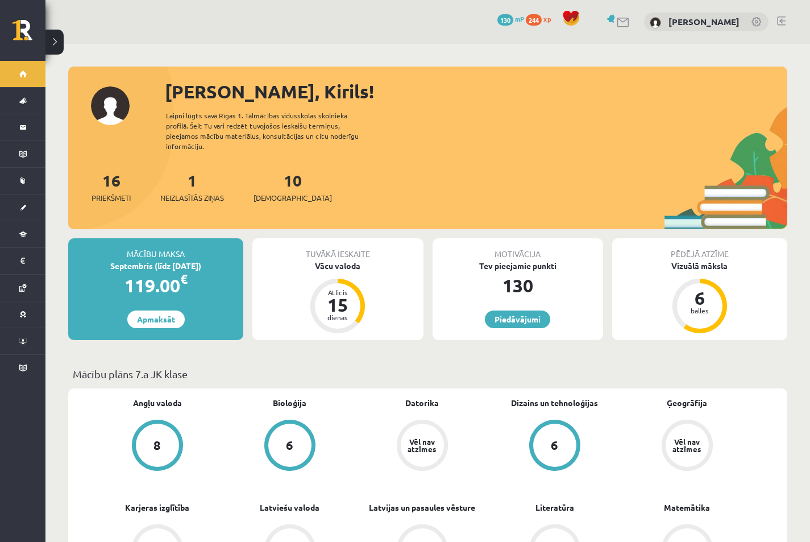  Describe the element at coordinates (687, 507) in the screenshot. I see `a: Matemātika` at that location.